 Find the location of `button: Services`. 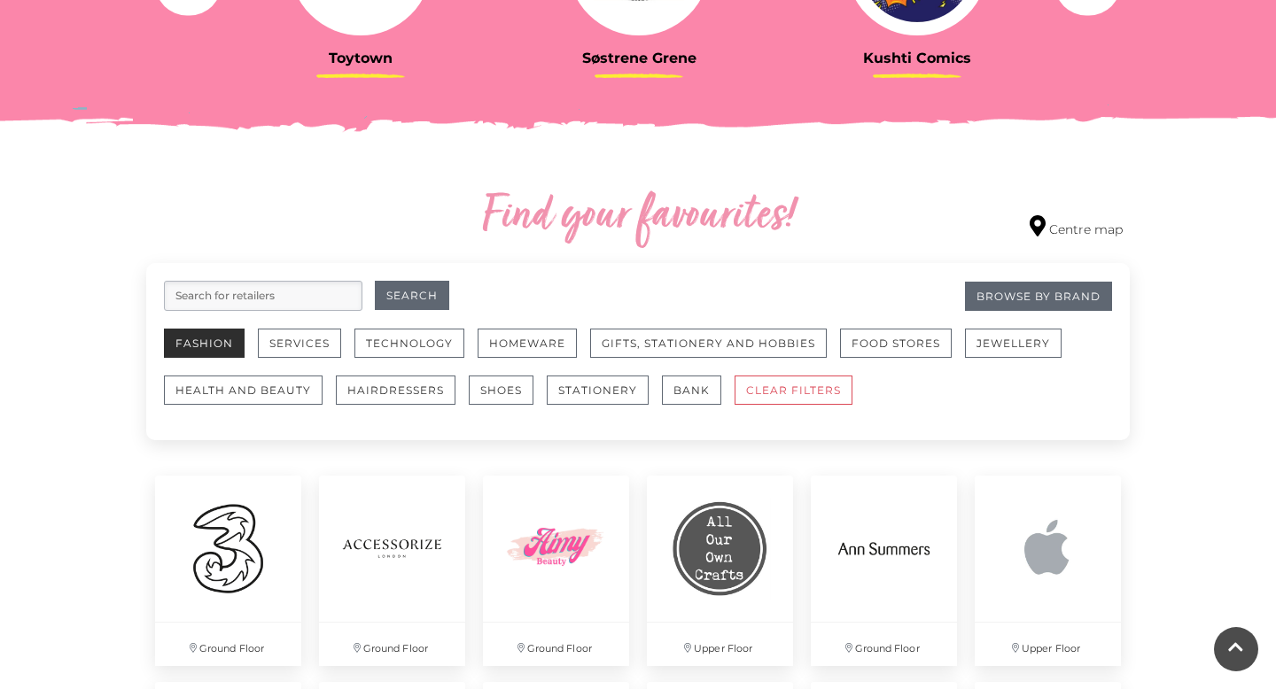

button: Services is located at coordinates (299, 343).